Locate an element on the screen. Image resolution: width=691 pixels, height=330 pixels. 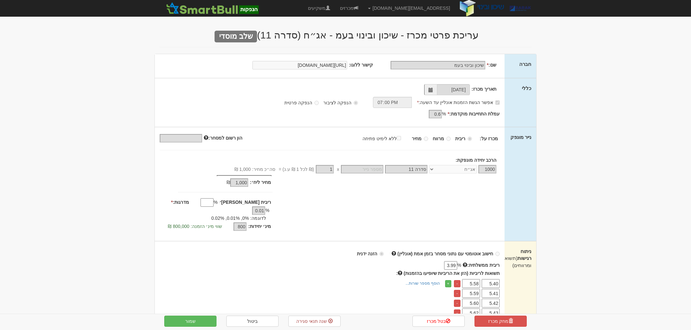
input: כמות is located at coordinates (487, 169).